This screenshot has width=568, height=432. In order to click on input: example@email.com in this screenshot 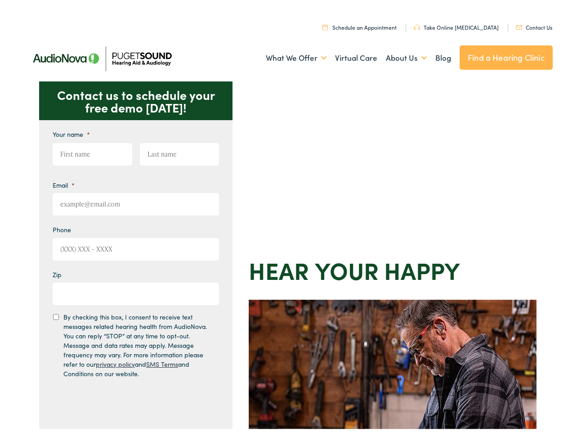, I will do `click(136, 202)`.